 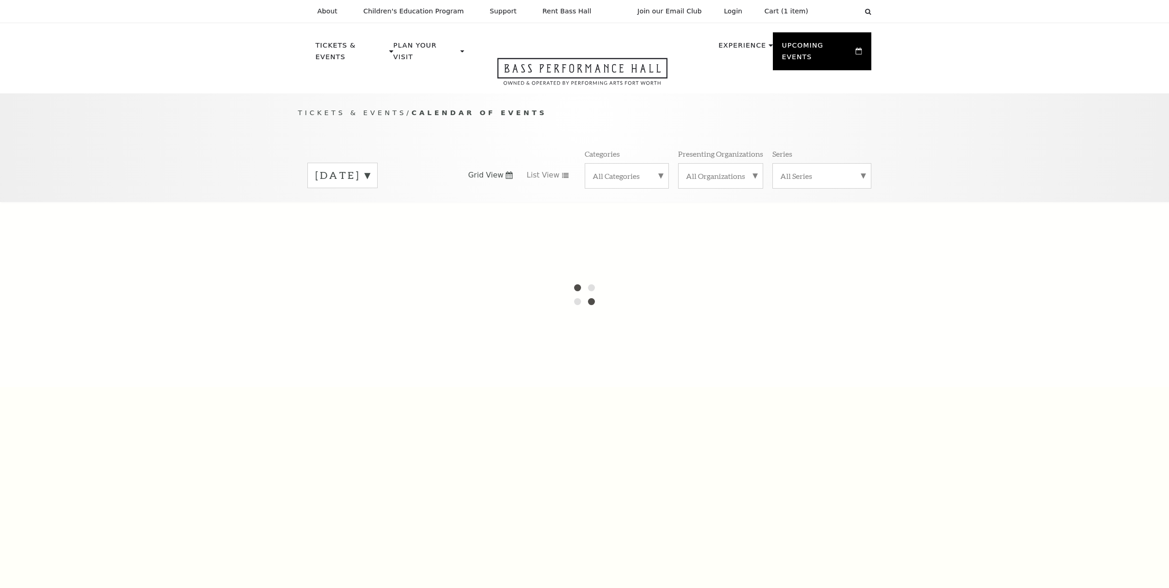 I want to click on p: Rent Bass Hall, so click(x=567, y=11).